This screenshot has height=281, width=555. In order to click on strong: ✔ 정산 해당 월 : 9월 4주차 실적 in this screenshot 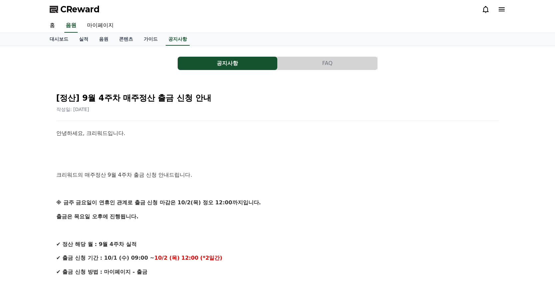, I will do `click(96, 244)`.